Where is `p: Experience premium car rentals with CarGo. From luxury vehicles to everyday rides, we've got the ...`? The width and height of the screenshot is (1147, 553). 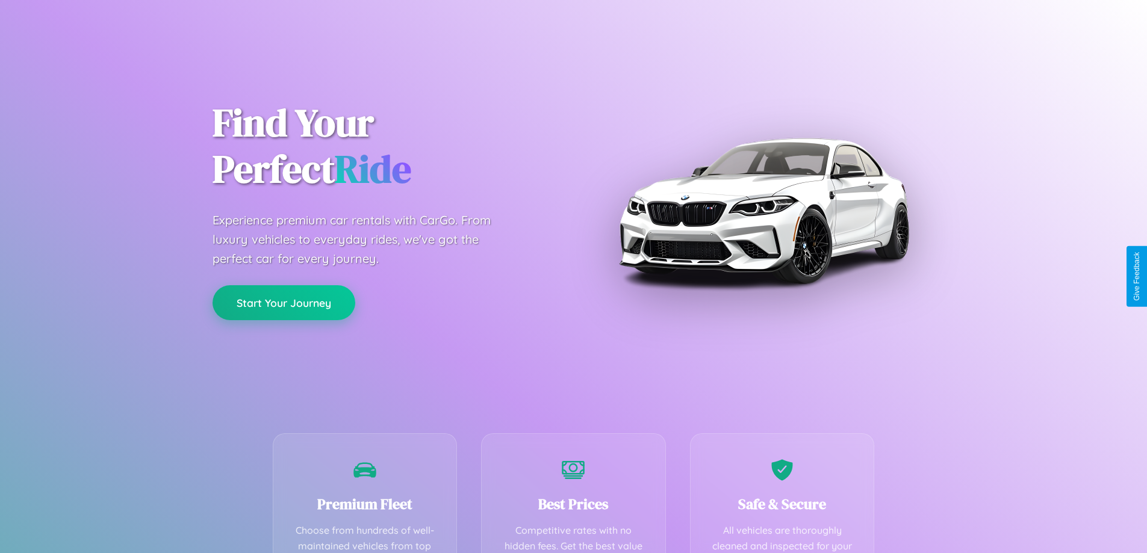
p: Experience premium car rentals with CarGo. From luxury vehicles to everyday rides, we've got the ... is located at coordinates (363, 240).